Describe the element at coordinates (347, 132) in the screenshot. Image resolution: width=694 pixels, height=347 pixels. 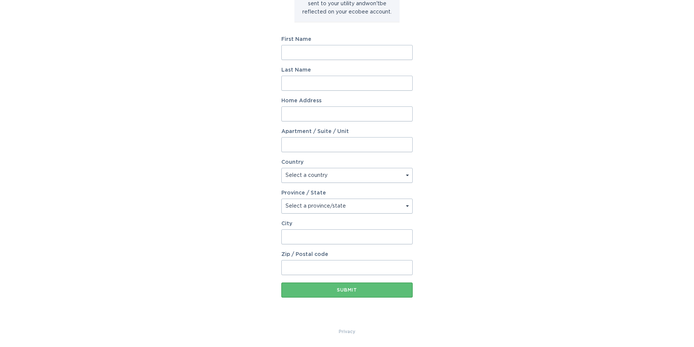
I see `label: Apartment / Suite / Unit` at that location.